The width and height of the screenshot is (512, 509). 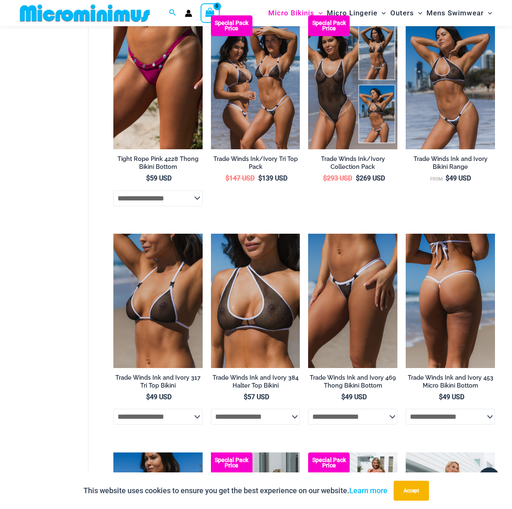 I want to click on a: View Shopping Cart, empty, so click(x=210, y=13).